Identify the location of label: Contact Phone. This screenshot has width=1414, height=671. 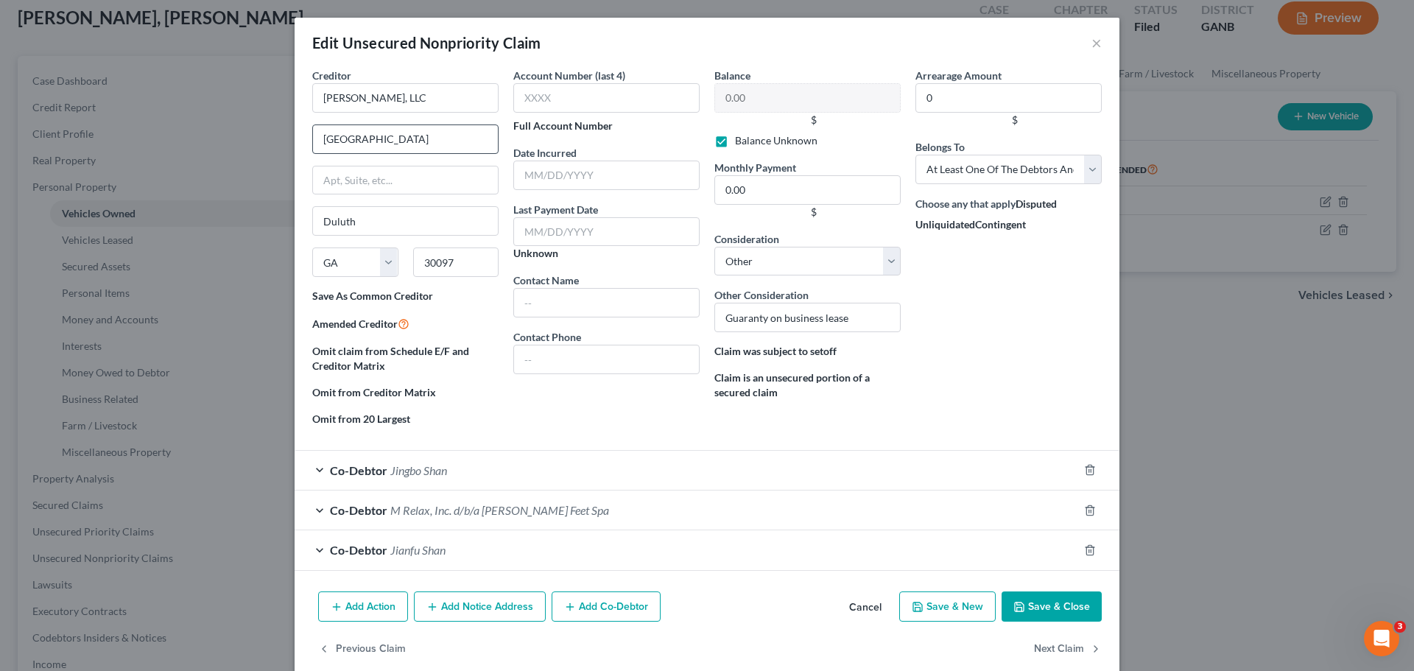
(547, 336).